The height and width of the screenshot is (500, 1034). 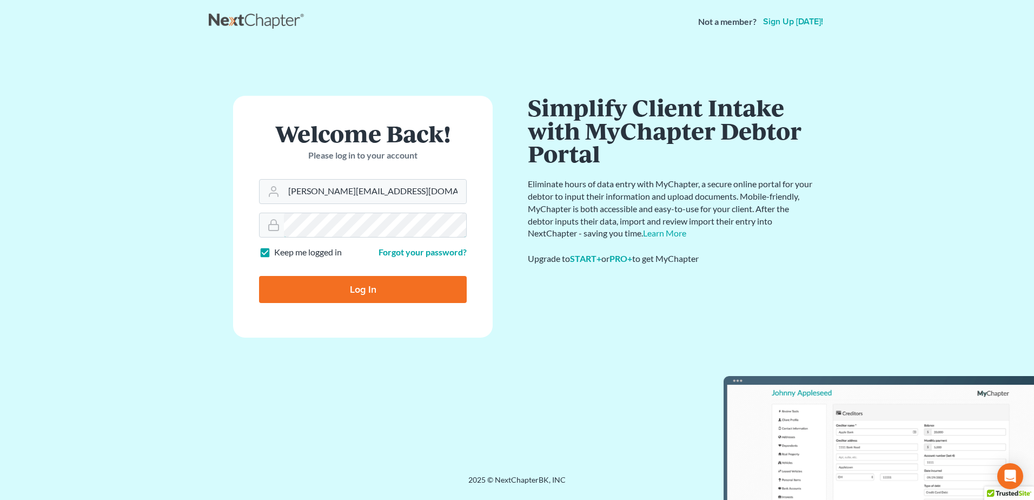 I want to click on p: Please log in to your account, so click(x=363, y=155).